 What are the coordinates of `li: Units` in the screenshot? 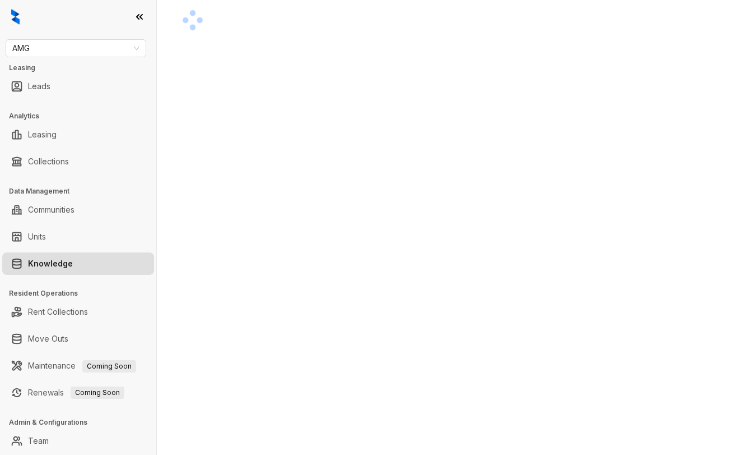 It's located at (78, 237).